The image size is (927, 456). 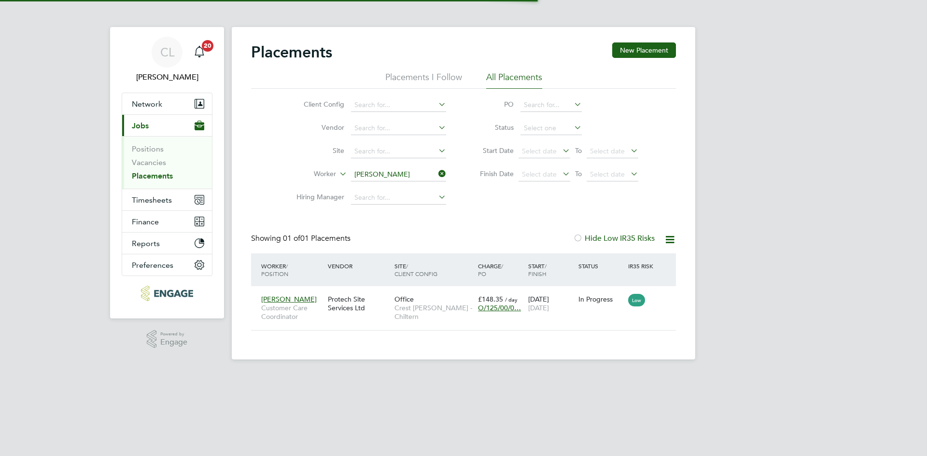 What do you see at coordinates (167, 162) in the screenshot?
I see `div: Jobs` at bounding box center [167, 162].